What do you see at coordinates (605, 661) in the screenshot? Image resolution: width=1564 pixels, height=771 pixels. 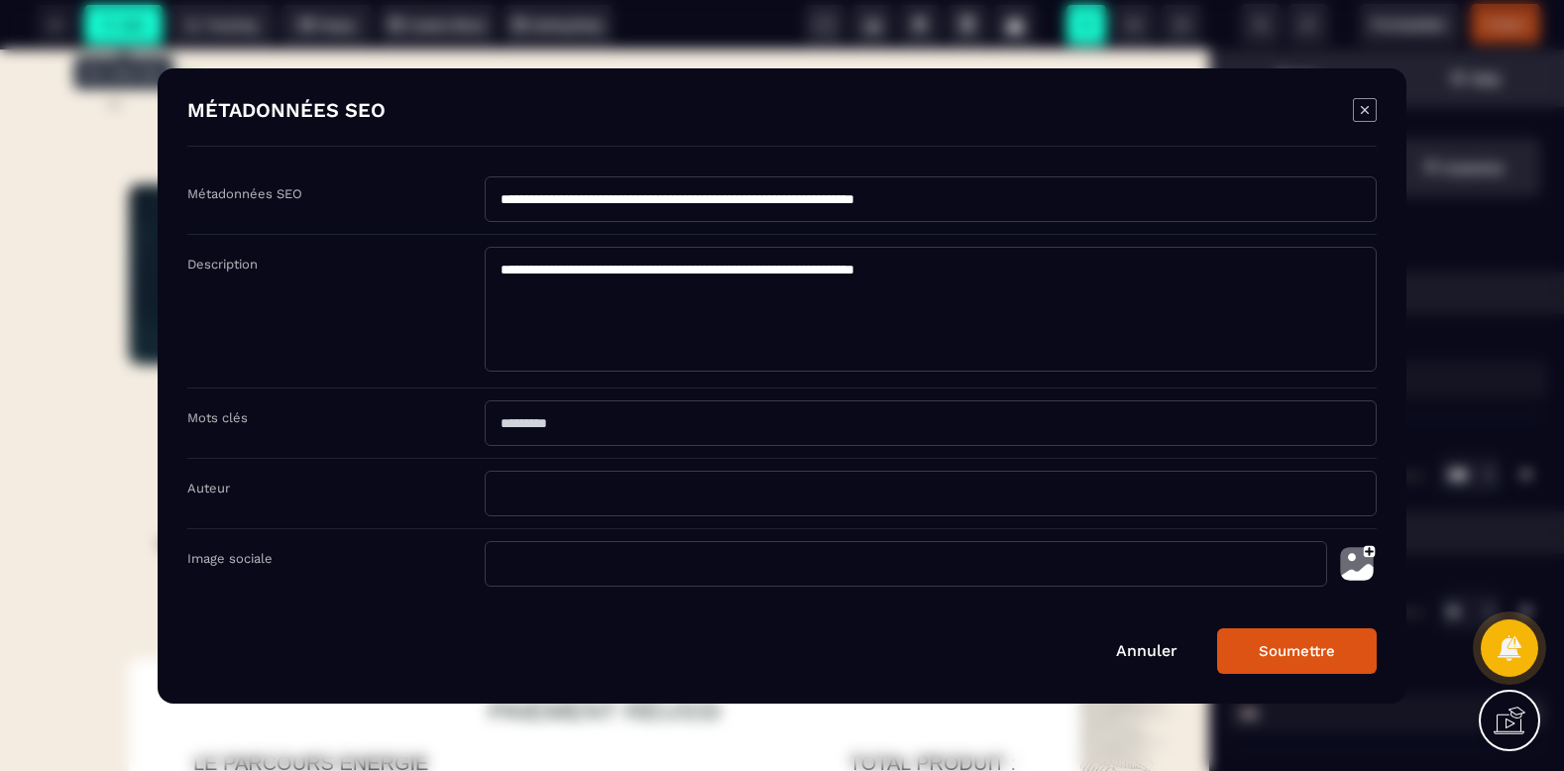 I see `text: PAIEMENT RÉUSSI` at bounding box center [605, 661].